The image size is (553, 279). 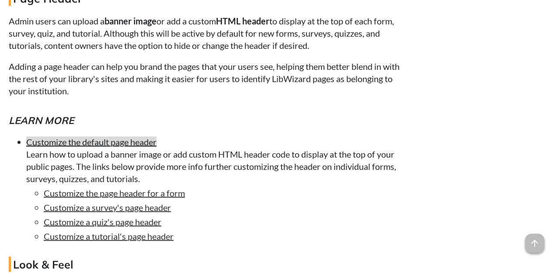 What do you see at coordinates (534, 243) in the screenshot?
I see `span: arrow_upward` at bounding box center [534, 243].